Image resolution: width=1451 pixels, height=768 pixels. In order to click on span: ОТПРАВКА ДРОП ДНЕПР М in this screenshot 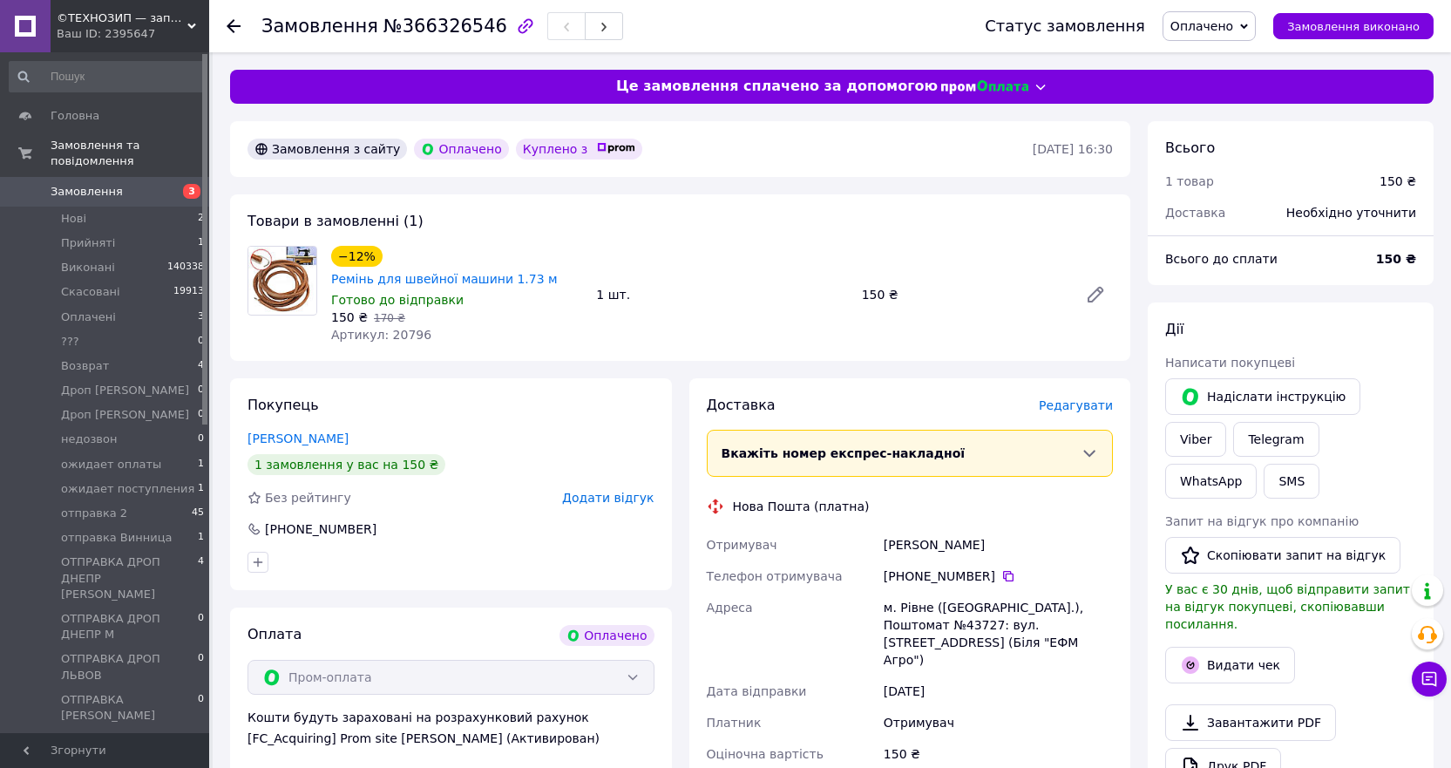, I will do `click(129, 627)`.